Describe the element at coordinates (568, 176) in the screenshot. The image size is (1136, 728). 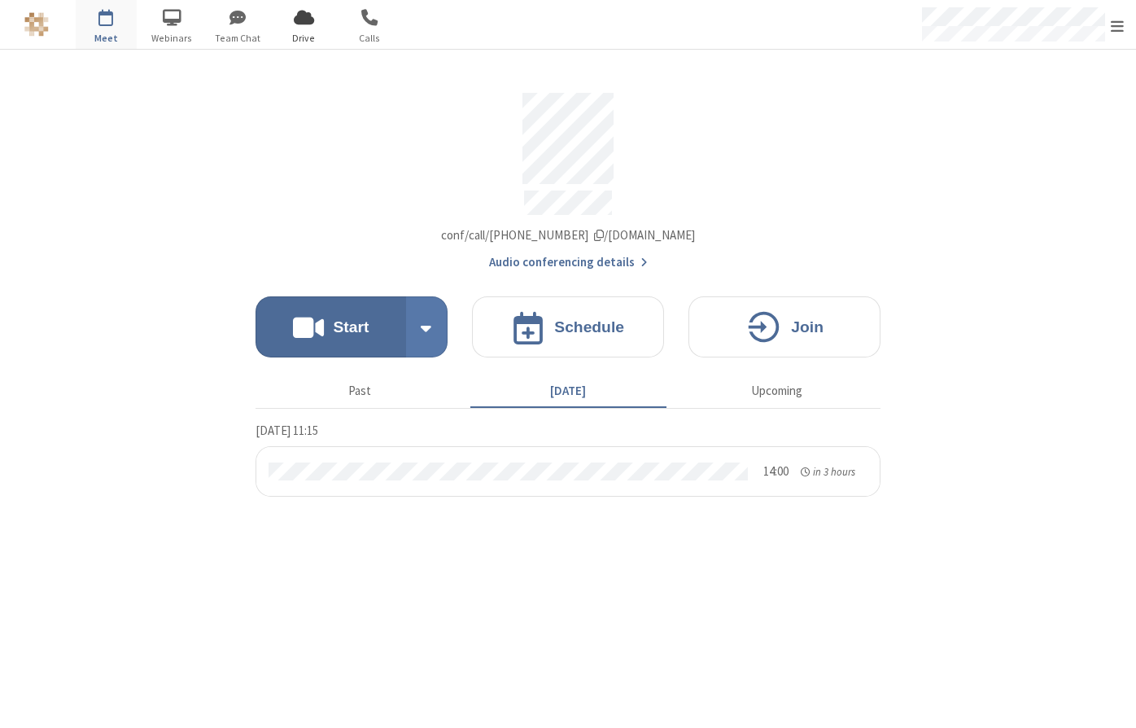
I see `section: Account details` at that location.